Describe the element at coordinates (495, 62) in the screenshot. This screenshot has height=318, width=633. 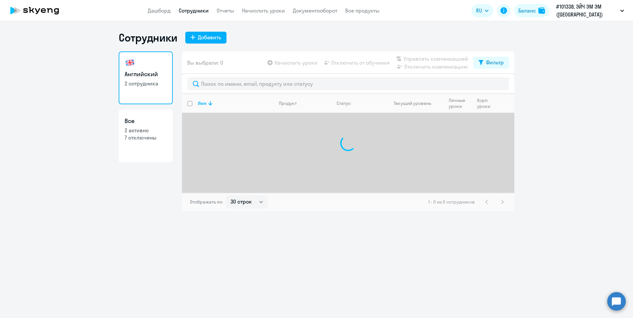
I see `div: Фильтр` at that location.